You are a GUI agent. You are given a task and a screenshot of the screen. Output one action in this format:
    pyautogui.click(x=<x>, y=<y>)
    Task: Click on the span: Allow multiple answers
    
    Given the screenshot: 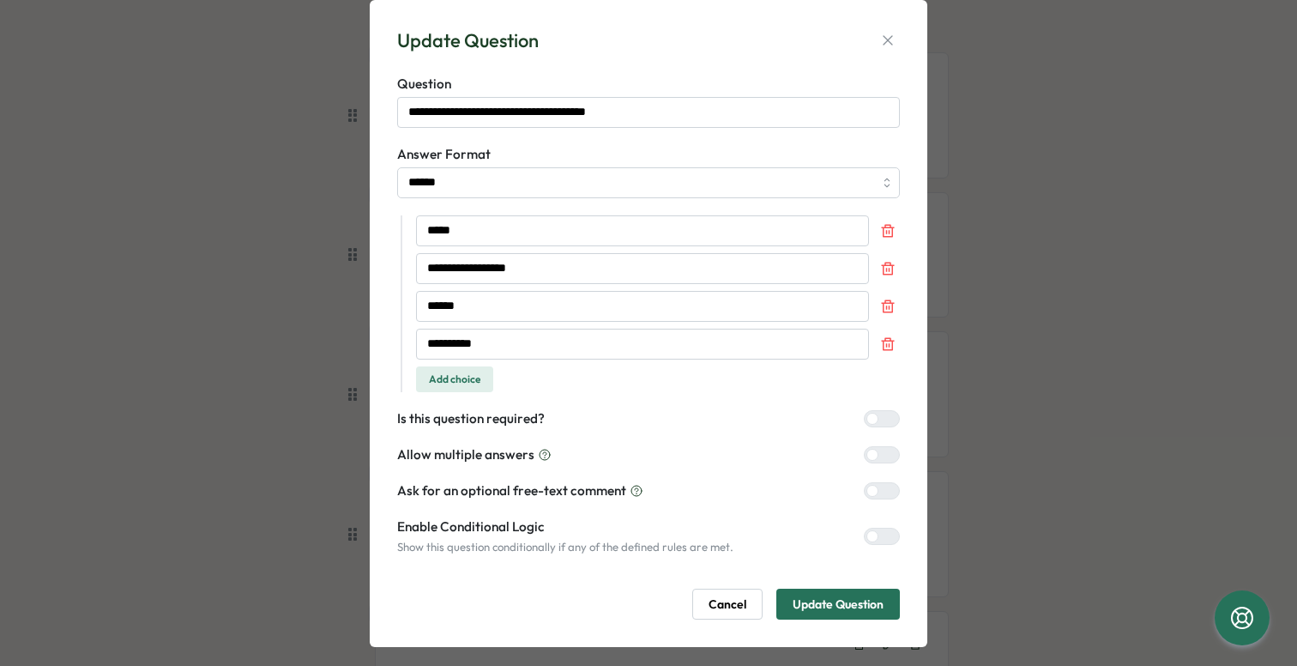 What is the action you would take?
    pyautogui.click(x=466, y=455)
    